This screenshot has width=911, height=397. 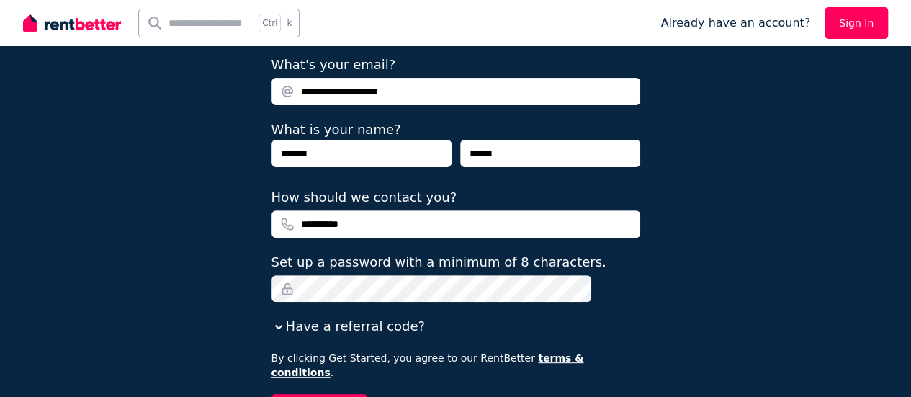 What do you see at coordinates (364, 197) in the screenshot?
I see `label: How should we contact you?` at bounding box center [364, 197].